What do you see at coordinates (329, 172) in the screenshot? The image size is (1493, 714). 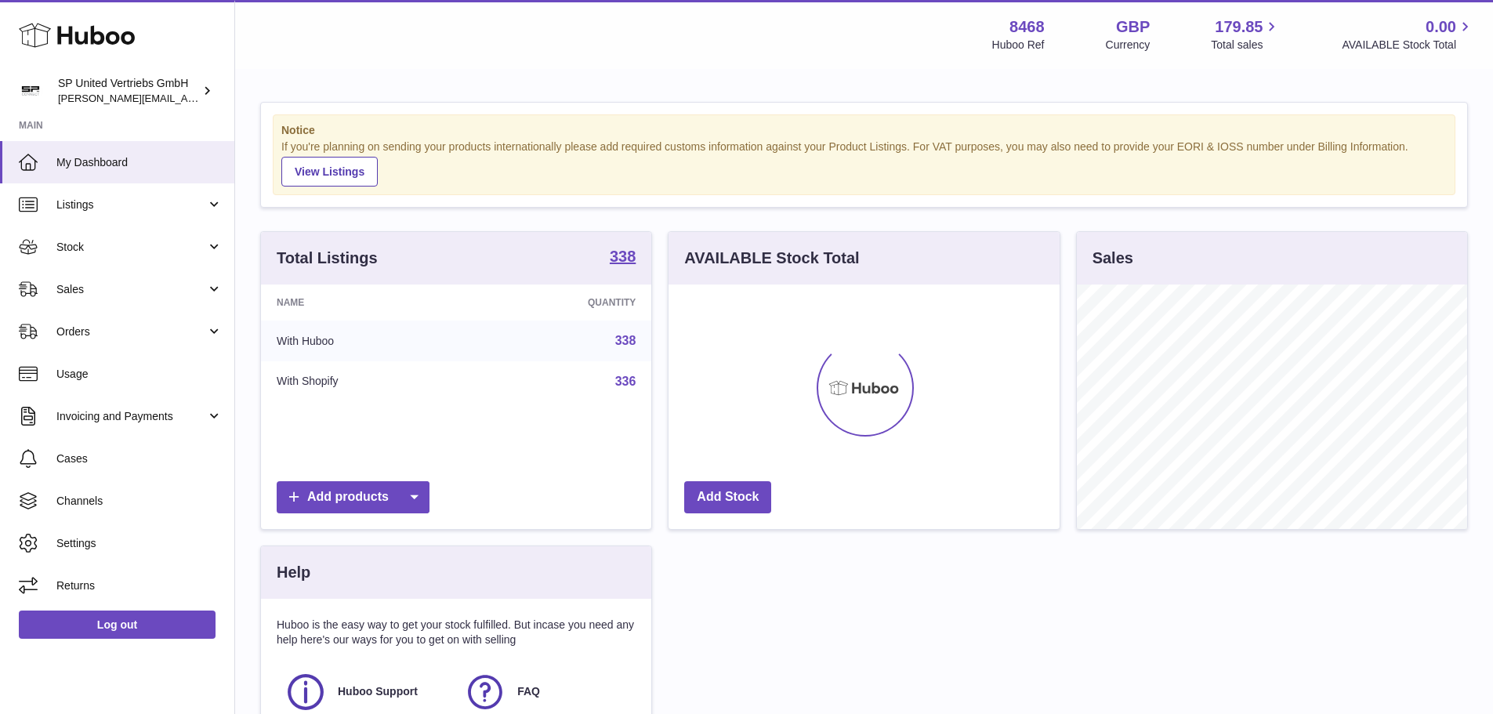 I see `a: View Listings` at bounding box center [329, 172].